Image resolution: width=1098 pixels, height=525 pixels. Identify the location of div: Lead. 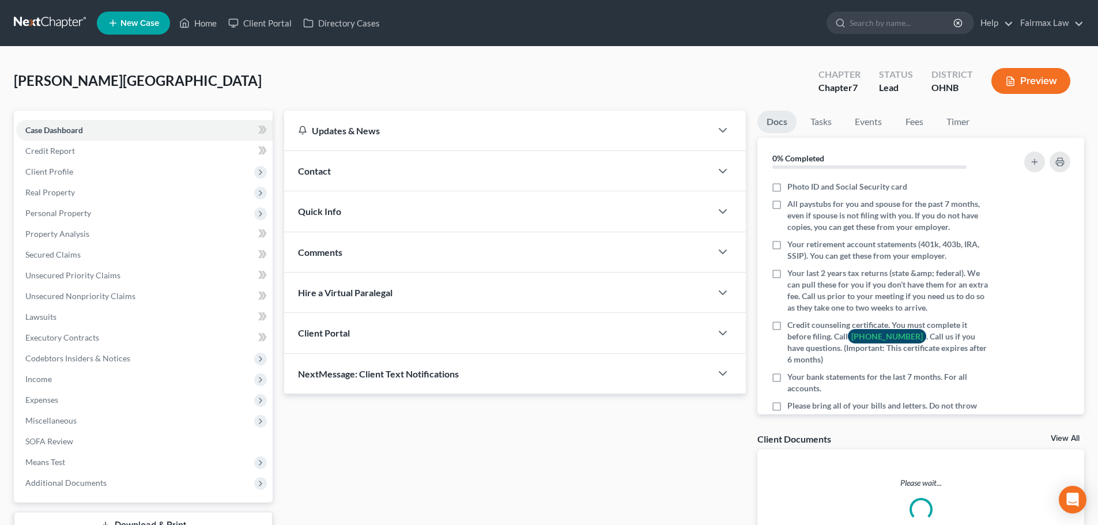
(896, 88).